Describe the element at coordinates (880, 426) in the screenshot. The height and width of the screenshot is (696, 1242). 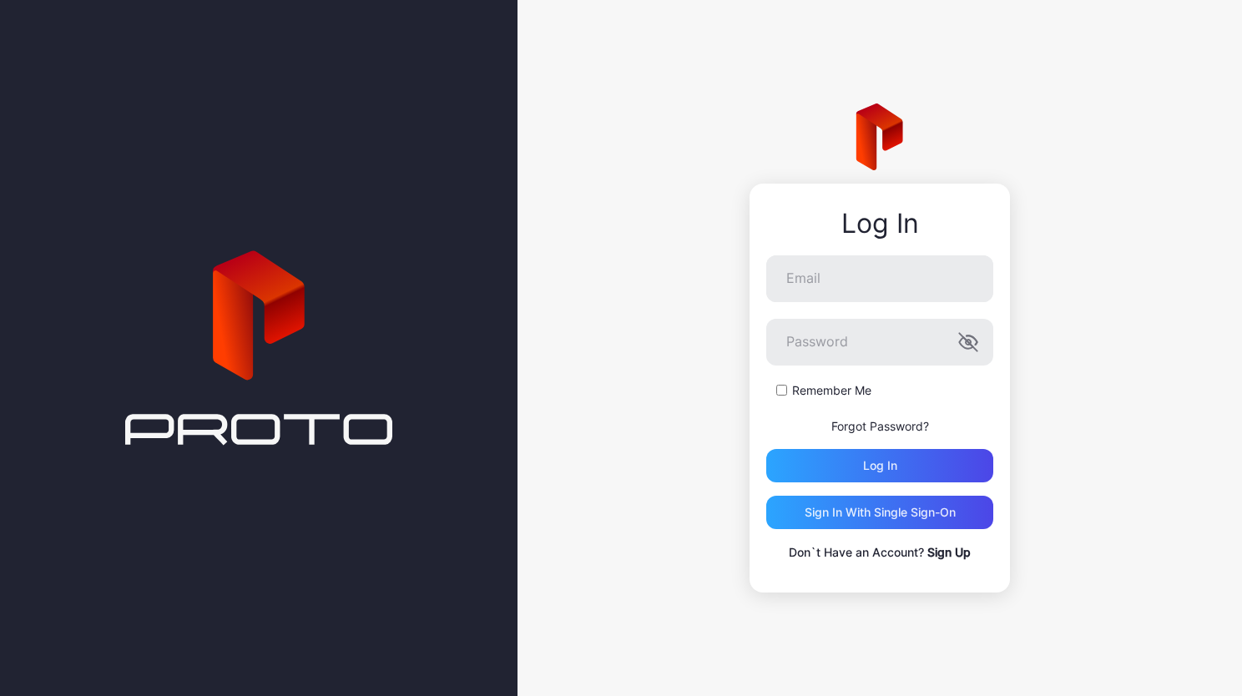
I see `a: Forgot Password?` at that location.